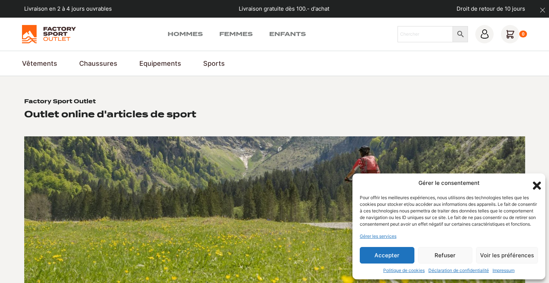 This screenshot has width=549, height=283. I want to click on a: Hommes, so click(185, 34).